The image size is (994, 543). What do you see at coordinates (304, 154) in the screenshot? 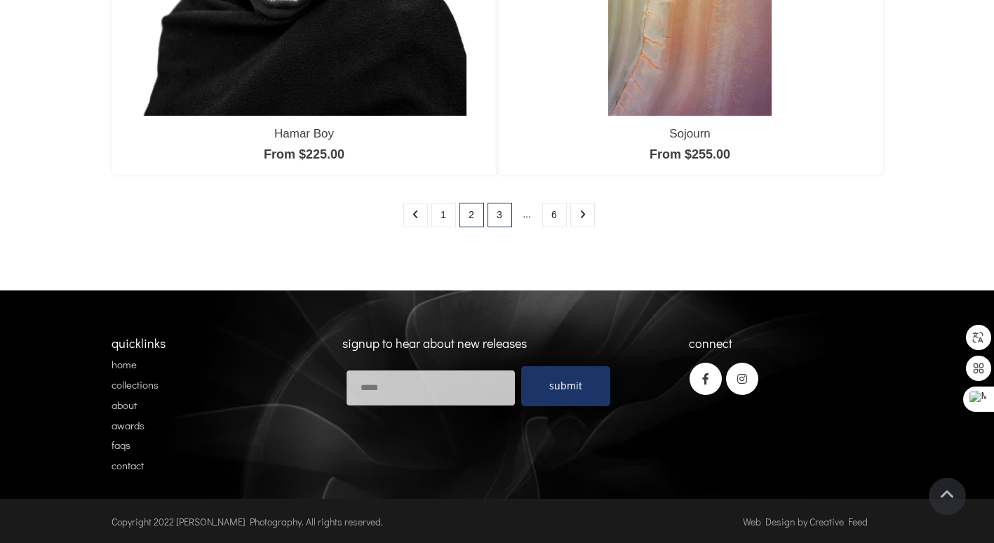
I see `a: From $225.00` at bounding box center [304, 154].